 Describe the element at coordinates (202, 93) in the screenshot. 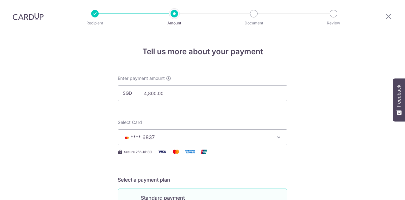

I see `input: 0.00` at that location.